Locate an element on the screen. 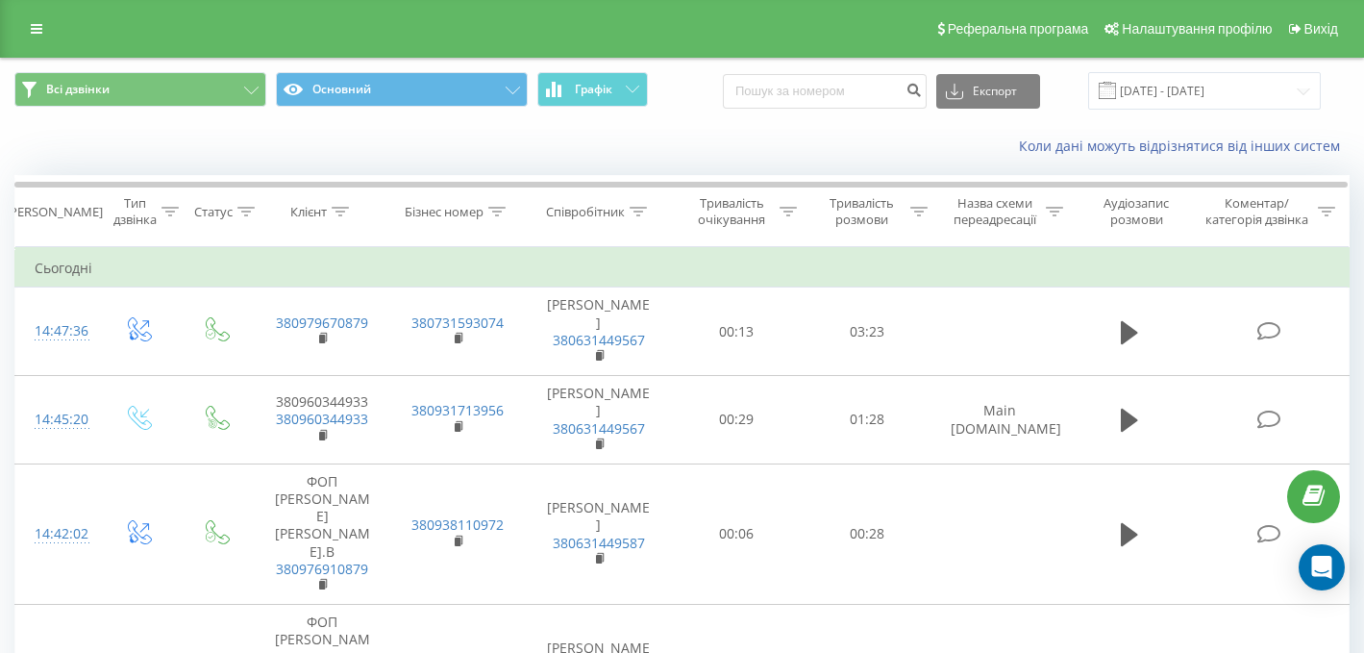  a: 380731593074 is located at coordinates (457, 322).